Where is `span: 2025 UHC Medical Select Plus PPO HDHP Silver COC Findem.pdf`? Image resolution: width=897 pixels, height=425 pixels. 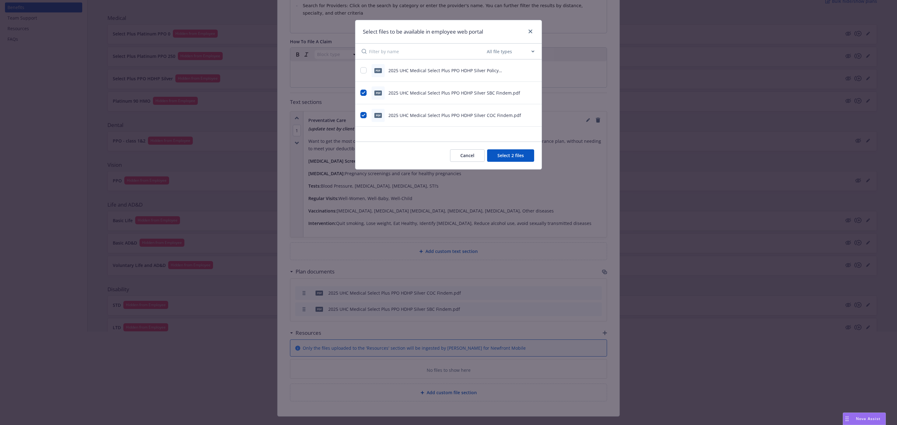 span: 2025 UHC Medical Select Plus PPO HDHP Silver COC Findem.pdf is located at coordinates (455, 115).